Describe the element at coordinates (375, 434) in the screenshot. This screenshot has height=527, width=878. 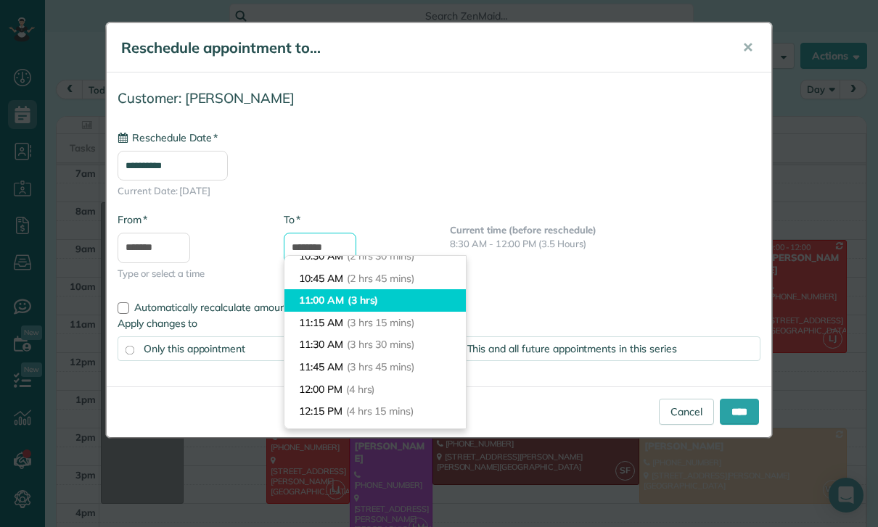
I see `li: 12:30 PM` at that location.